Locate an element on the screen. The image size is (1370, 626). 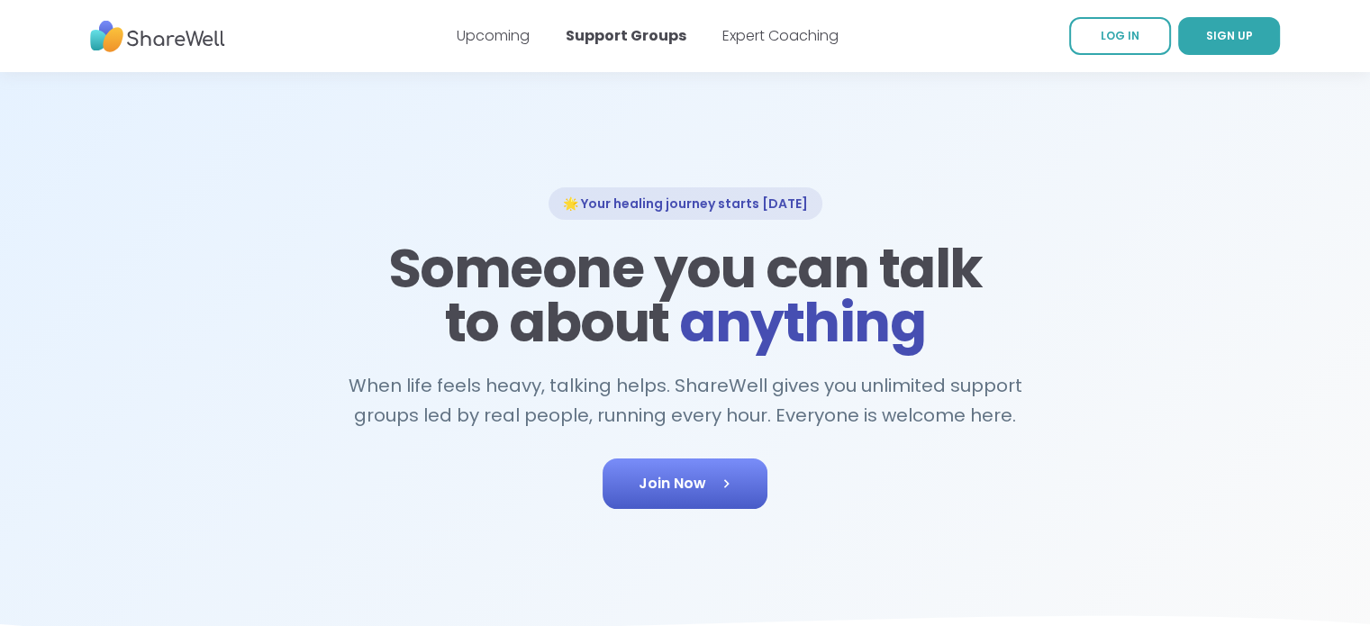
img: ShareWell Nav Logo is located at coordinates (158, 36).